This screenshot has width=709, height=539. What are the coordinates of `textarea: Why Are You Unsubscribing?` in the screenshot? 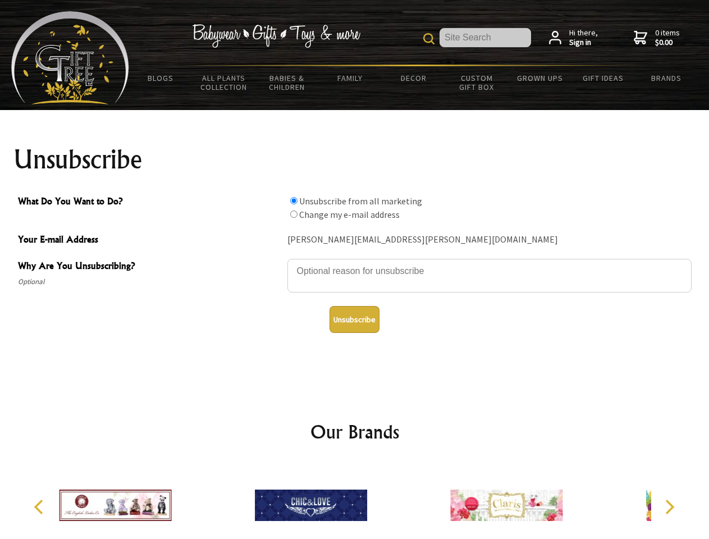 It's located at (490, 276).